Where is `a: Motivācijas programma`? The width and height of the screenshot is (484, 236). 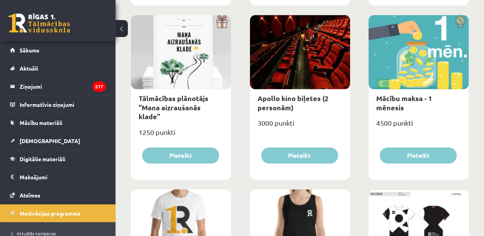
a: Motivācijas programma is located at coordinates (58, 213).